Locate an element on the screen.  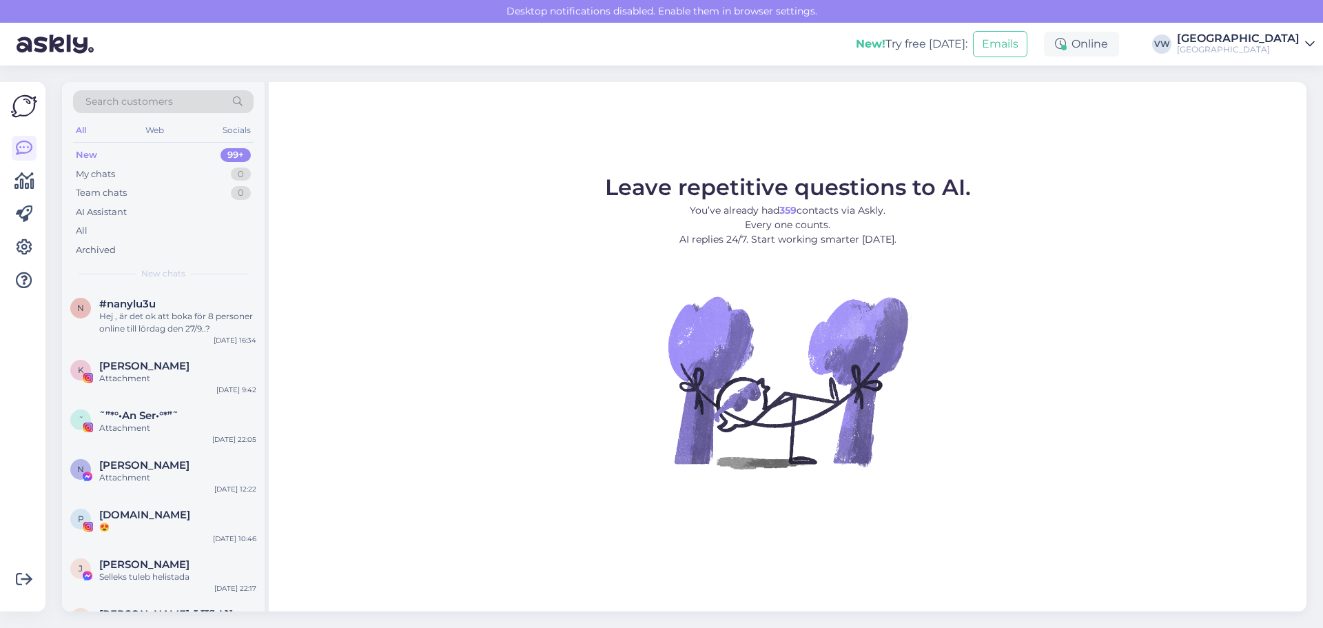
span: Leave repetitive questions to AI. is located at coordinates (788, 187).